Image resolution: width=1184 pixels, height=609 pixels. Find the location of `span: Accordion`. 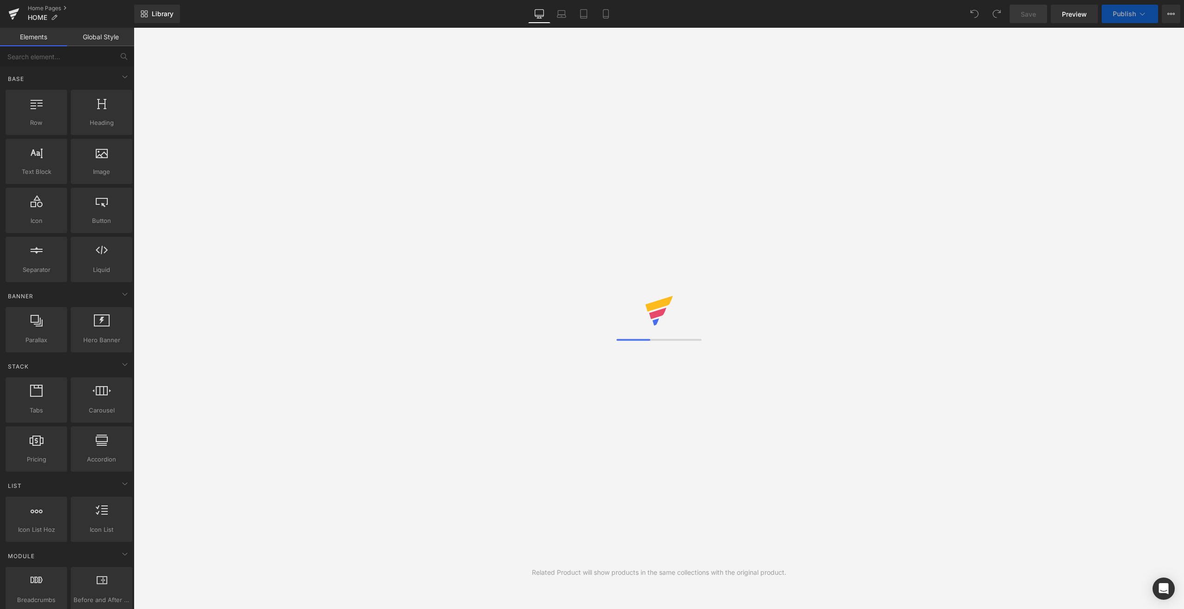

span: Accordion is located at coordinates (101, 459).